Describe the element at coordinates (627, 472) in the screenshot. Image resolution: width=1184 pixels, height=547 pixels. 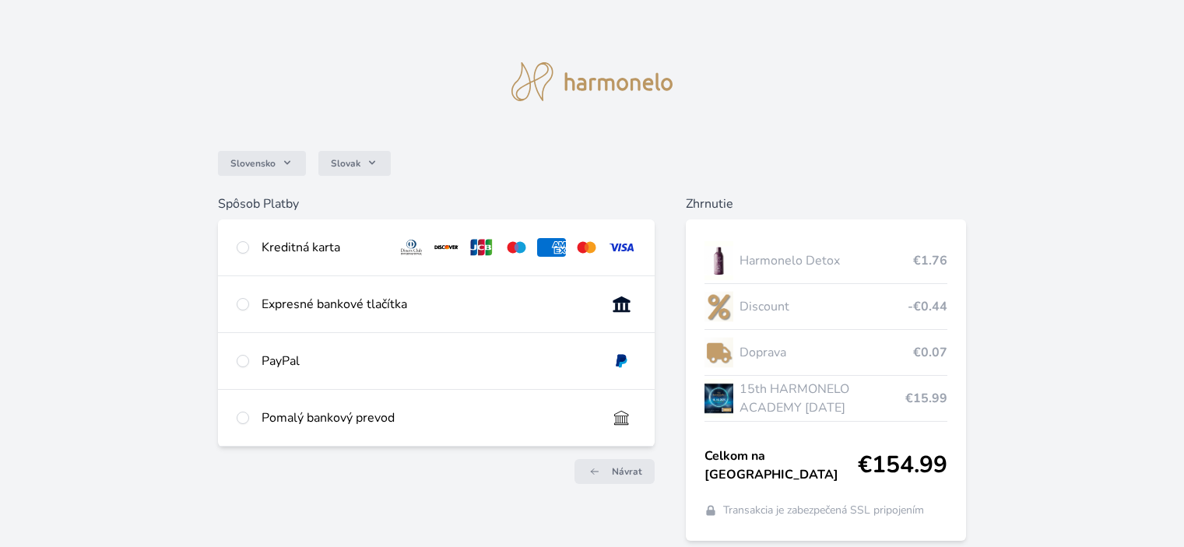
I see `span: Návrat` at that location.